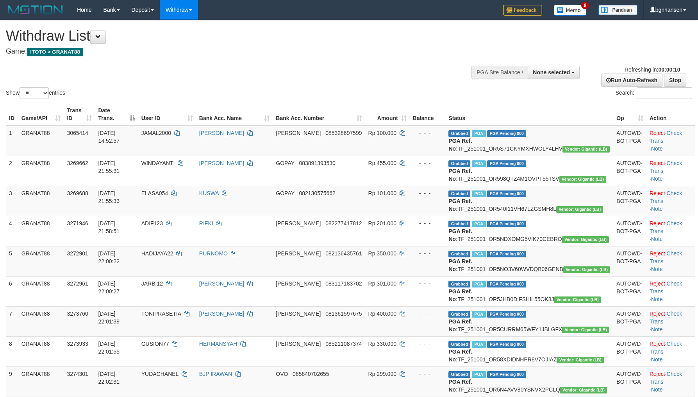 Image resolution: width=698 pixels, height=397 pixels. Describe the element at coordinates (344, 283) in the screenshot. I see `span: Copy 083117183702 to clipboard` at that location.